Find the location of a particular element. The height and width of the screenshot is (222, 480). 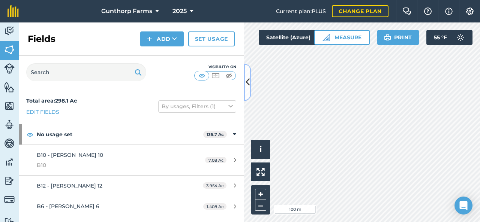

button: Print is located at coordinates (398, 38).